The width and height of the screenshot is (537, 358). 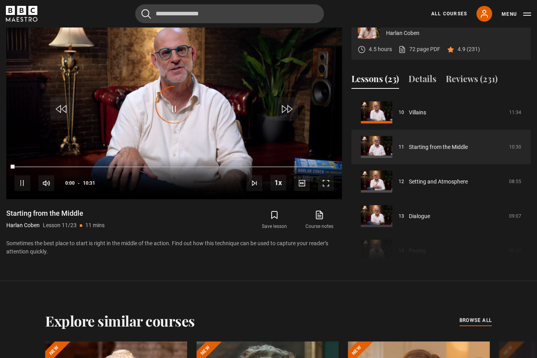 What do you see at coordinates (476, 320) in the screenshot?
I see `span: browse all` at bounding box center [476, 320].